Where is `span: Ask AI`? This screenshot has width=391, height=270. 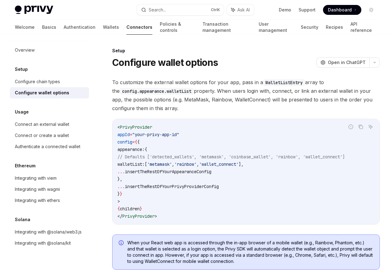
span: Ask AI is located at coordinates (243, 10).